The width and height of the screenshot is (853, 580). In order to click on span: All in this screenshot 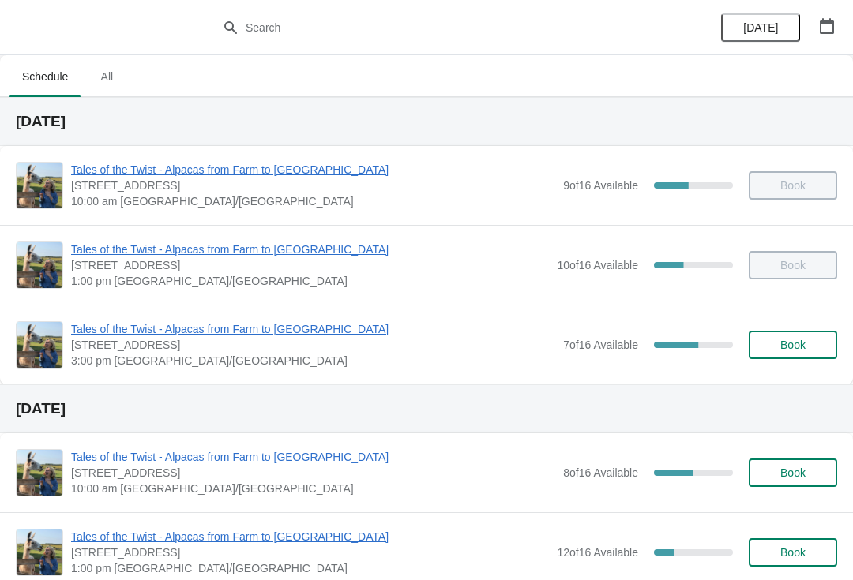, I will do `click(107, 77)`.